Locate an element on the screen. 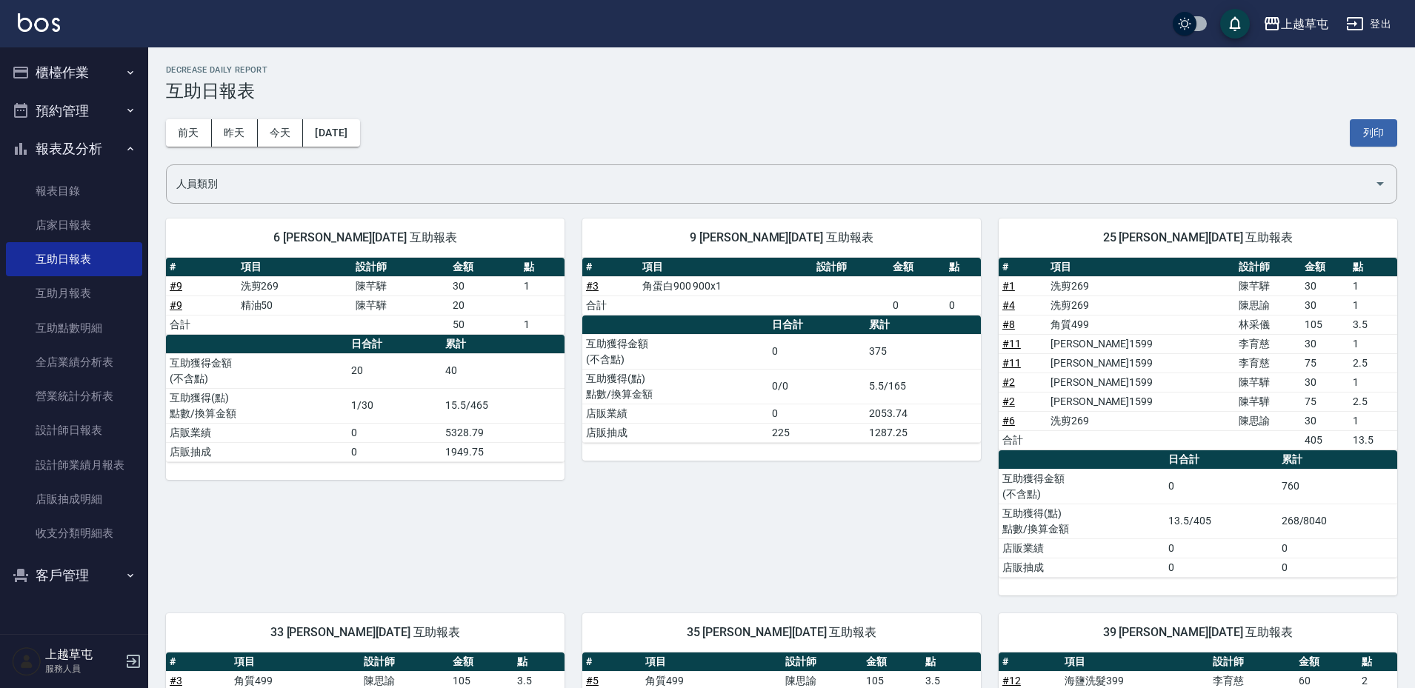 The height and width of the screenshot is (688, 1415). a: #8 is located at coordinates (1009, 325).